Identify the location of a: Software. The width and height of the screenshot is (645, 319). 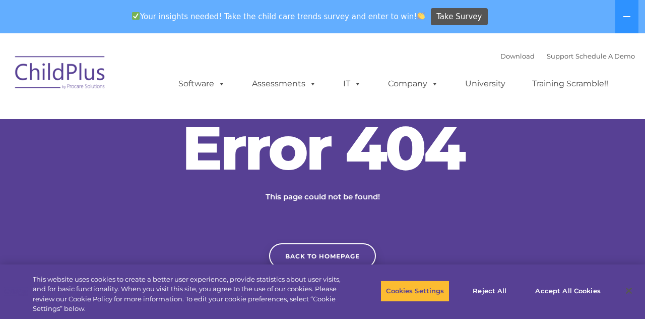
(202, 84).